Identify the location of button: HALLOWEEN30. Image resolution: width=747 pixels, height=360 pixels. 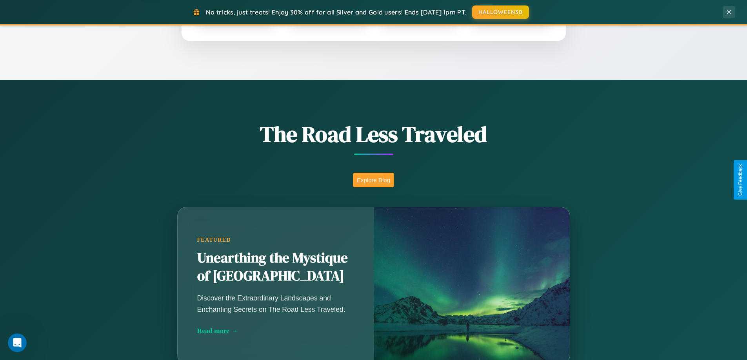
(500, 12).